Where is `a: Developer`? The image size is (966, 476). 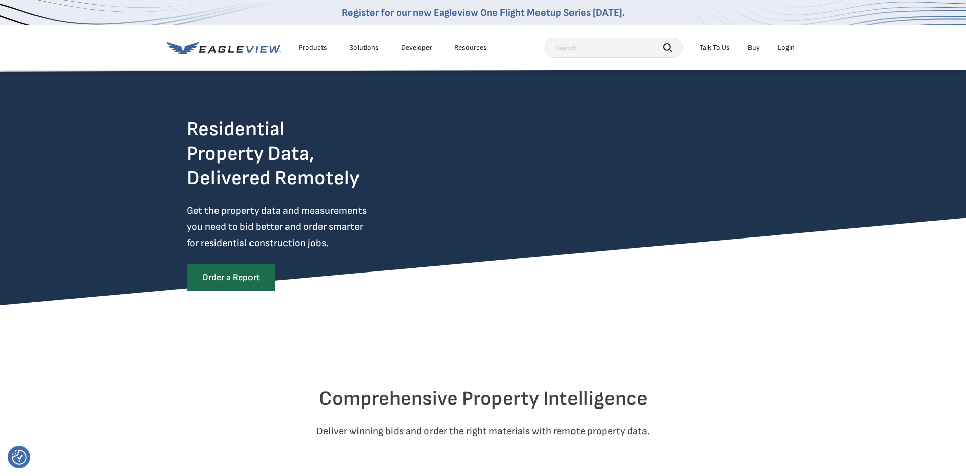 a: Developer is located at coordinates (416, 48).